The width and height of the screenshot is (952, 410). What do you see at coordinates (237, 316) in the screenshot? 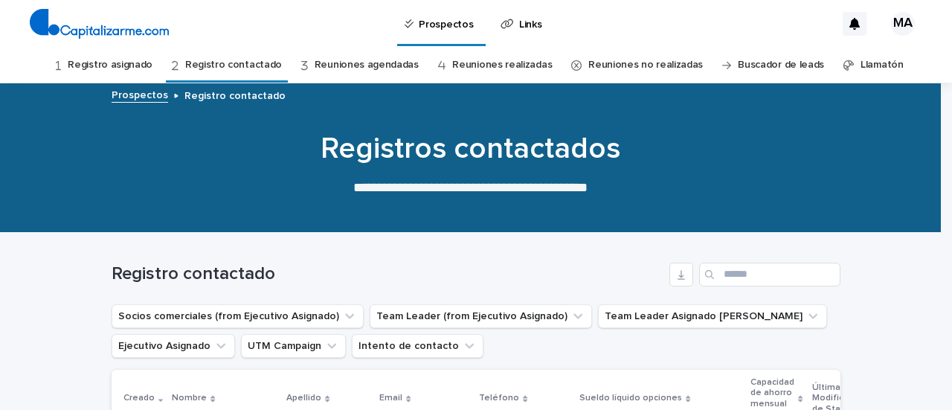
I see `button: Socios comerciales (from Ejecutivo Asignado)` at bounding box center [237, 316].